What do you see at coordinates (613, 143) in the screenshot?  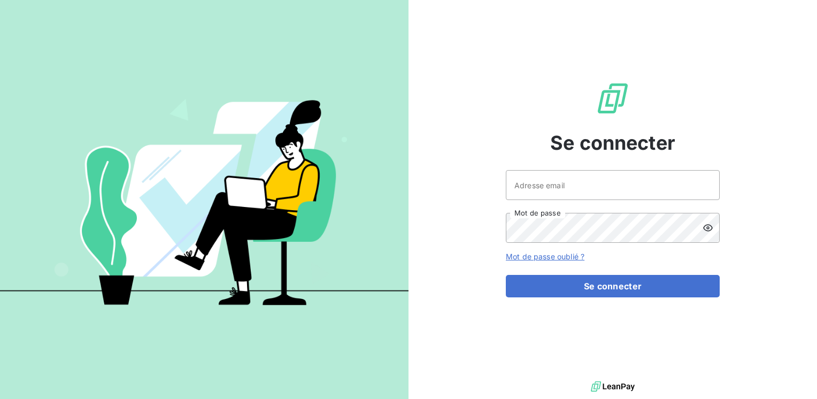 I see `span: Se connecter` at bounding box center [613, 143].